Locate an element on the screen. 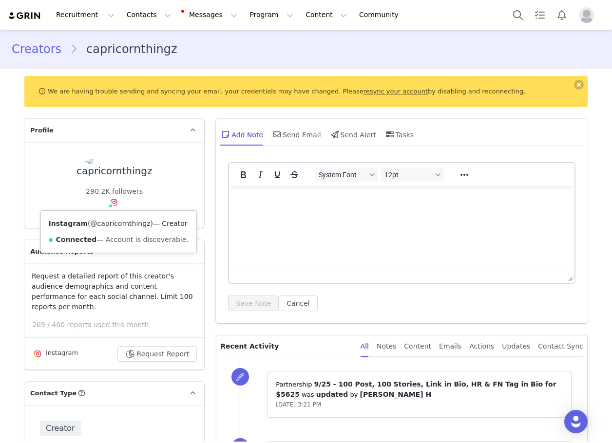  button: Program is located at coordinates (271, 15).